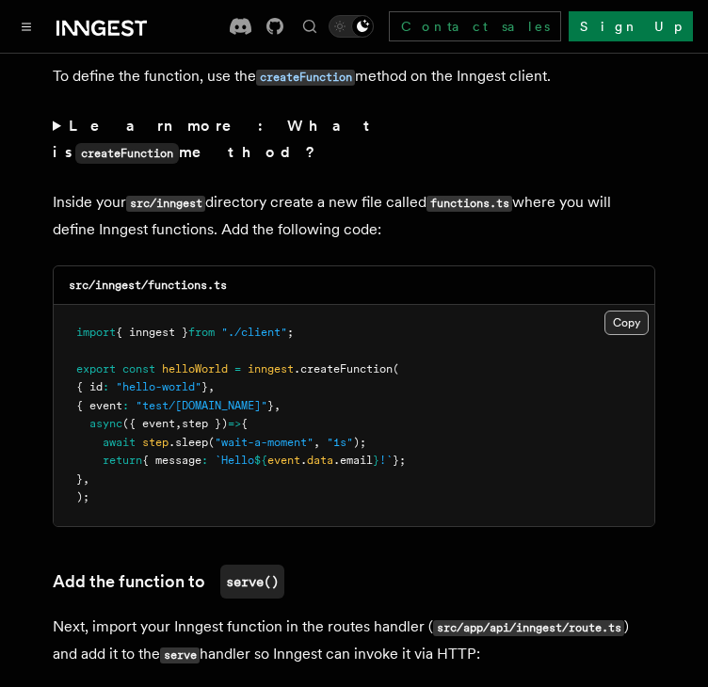  Describe the element at coordinates (149, 424) in the screenshot. I see `span: ({ event` at that location.